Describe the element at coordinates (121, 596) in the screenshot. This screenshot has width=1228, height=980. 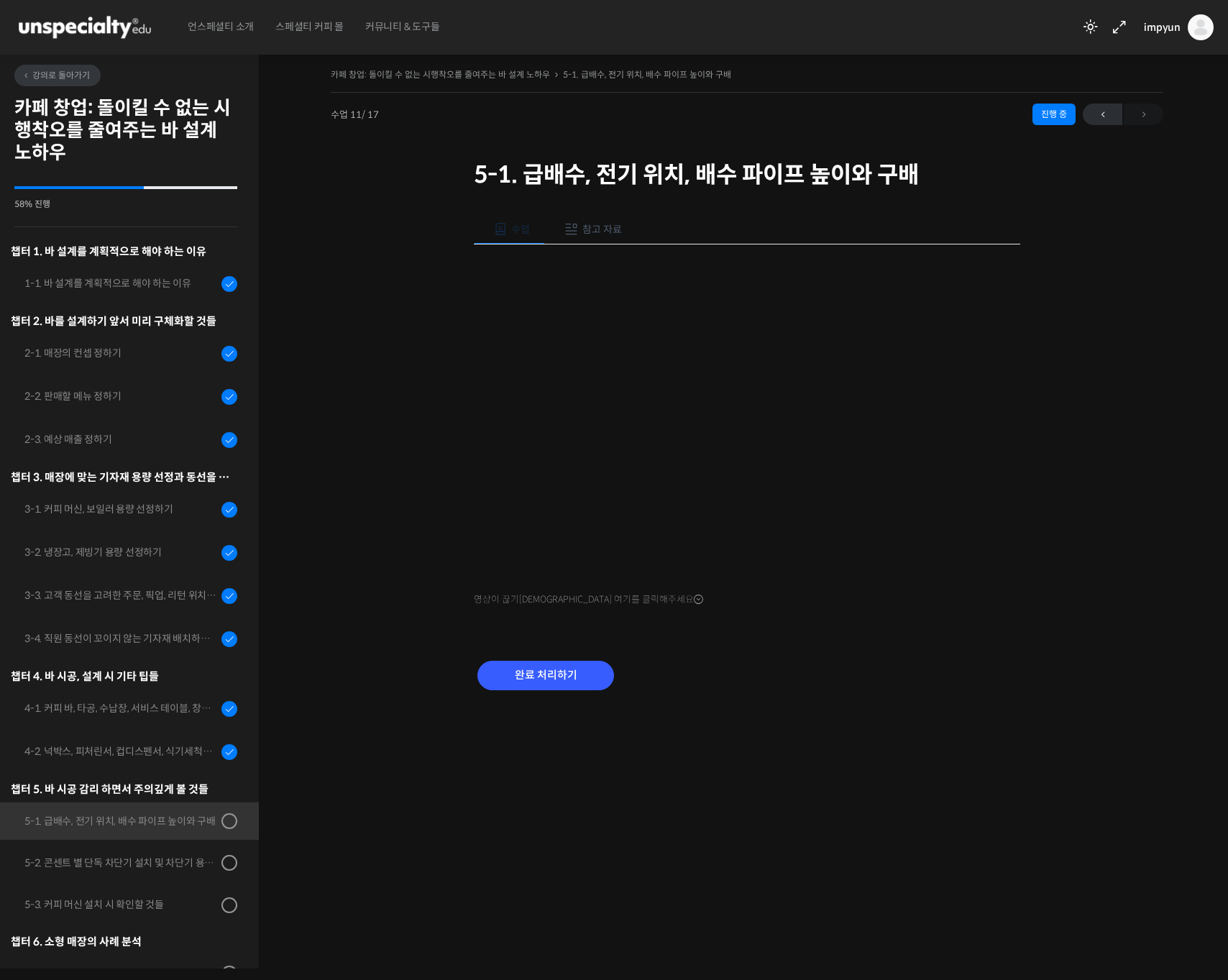
I see `div: 3-3. 고객 동선을 고려한 주문, 픽업, 리턴 위치 정하기` at that location.